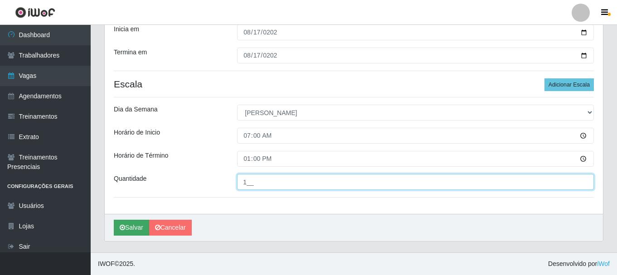  I want to click on span: IWOF, so click(106, 264).